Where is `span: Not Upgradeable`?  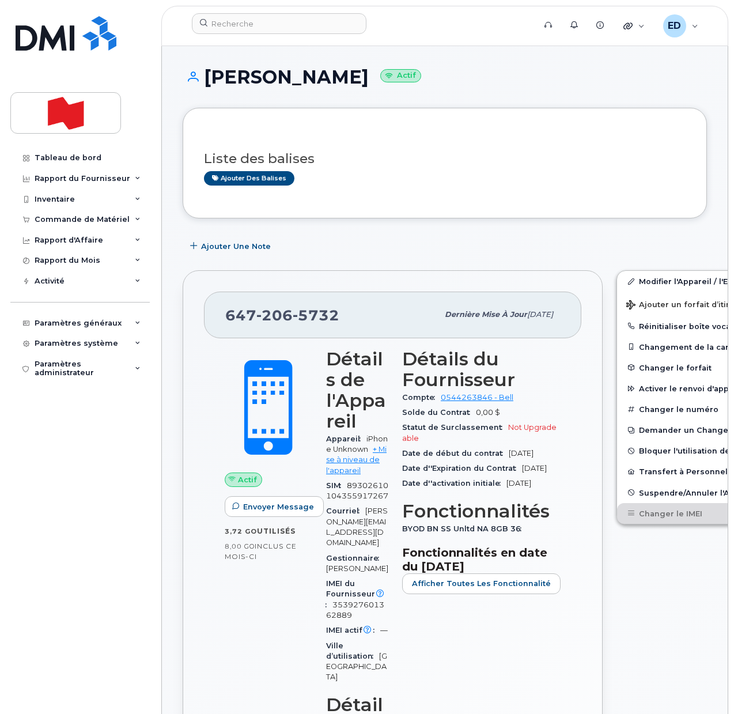 span: Not Upgradeable is located at coordinates (479, 432).